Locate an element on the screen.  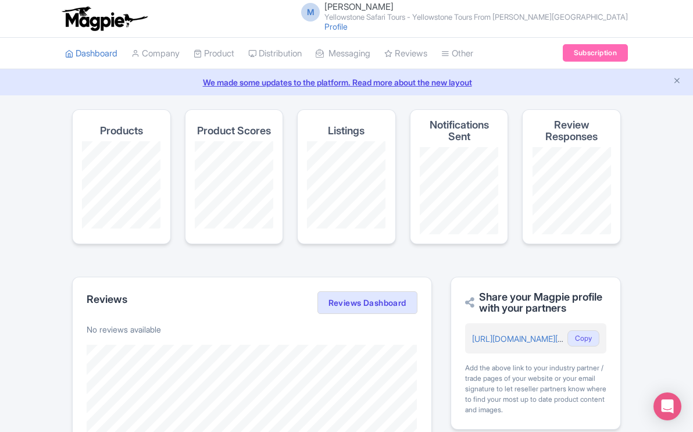
a: Distribution is located at coordinates (275, 53).